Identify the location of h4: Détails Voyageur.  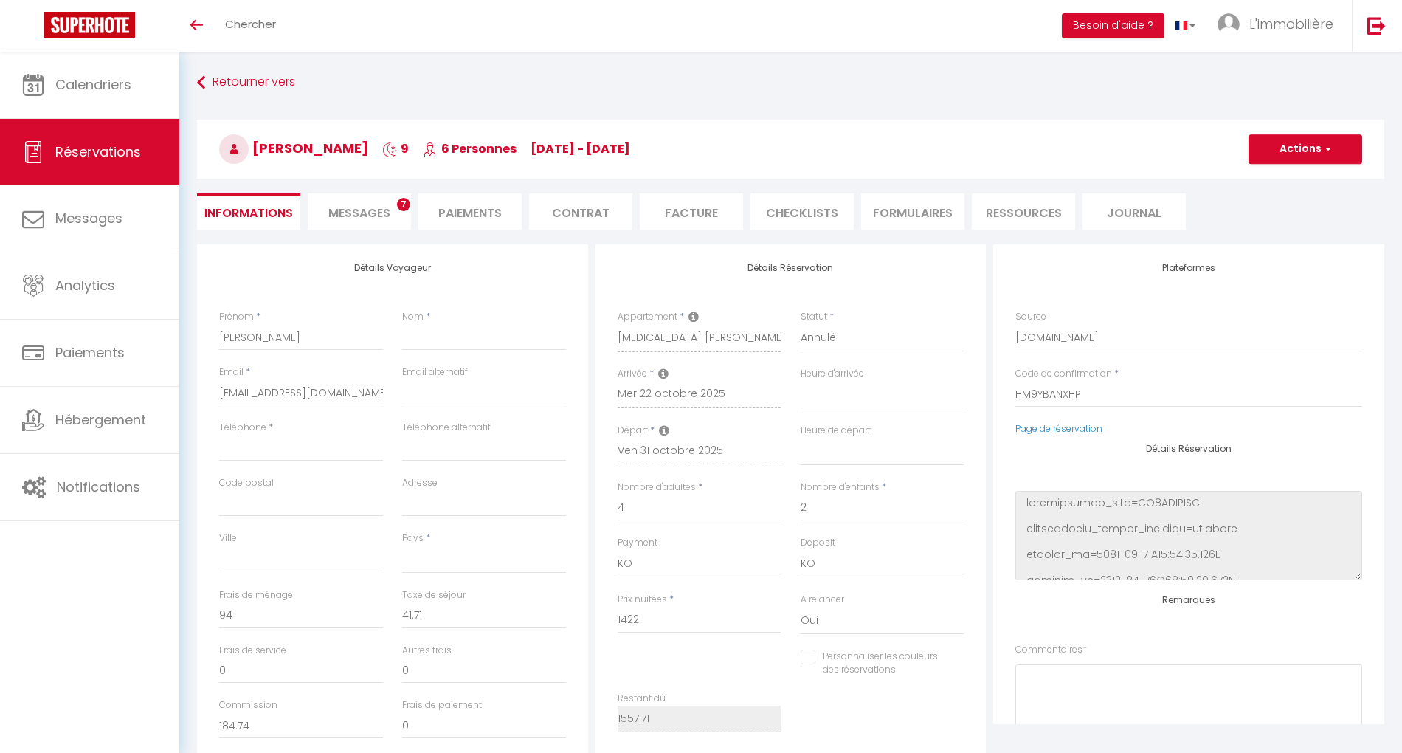
(393, 268).